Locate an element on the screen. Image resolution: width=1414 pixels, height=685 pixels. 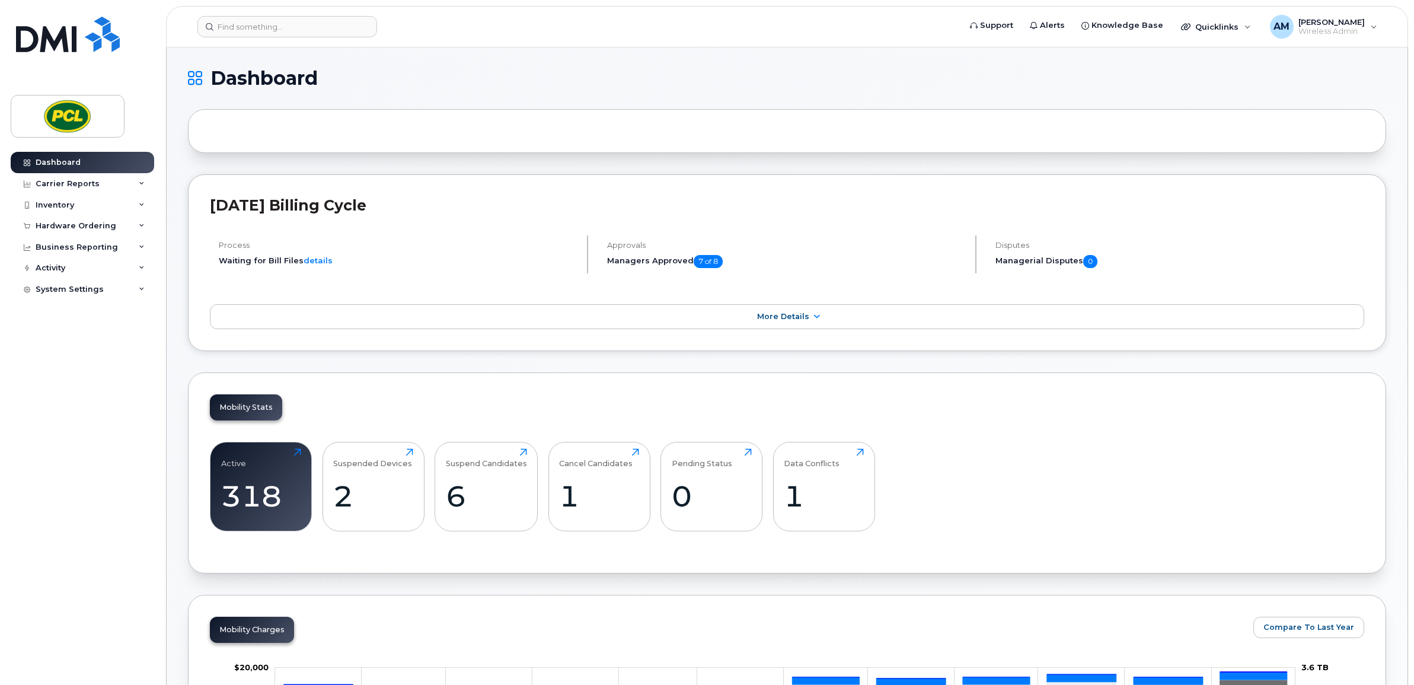
span: More Details is located at coordinates (783, 316).